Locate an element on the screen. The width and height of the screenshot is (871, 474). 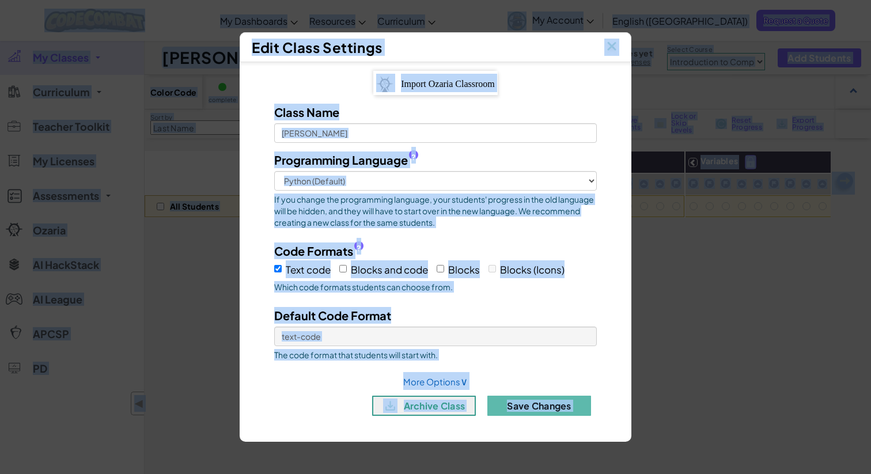
img: IconClose.svg is located at coordinates (612, 47).